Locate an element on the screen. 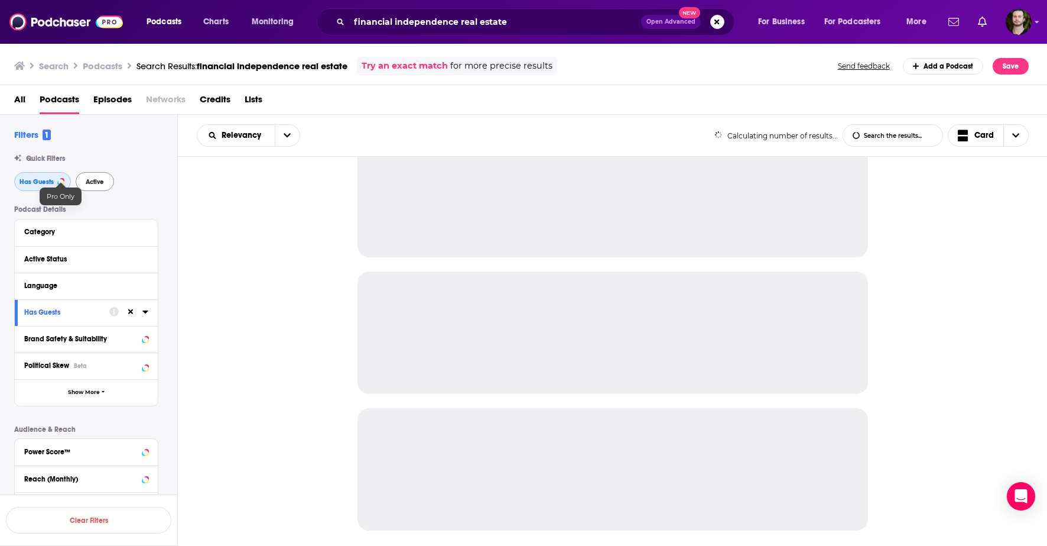 The height and width of the screenshot is (546, 1047). a: Episodes is located at coordinates (112, 102).